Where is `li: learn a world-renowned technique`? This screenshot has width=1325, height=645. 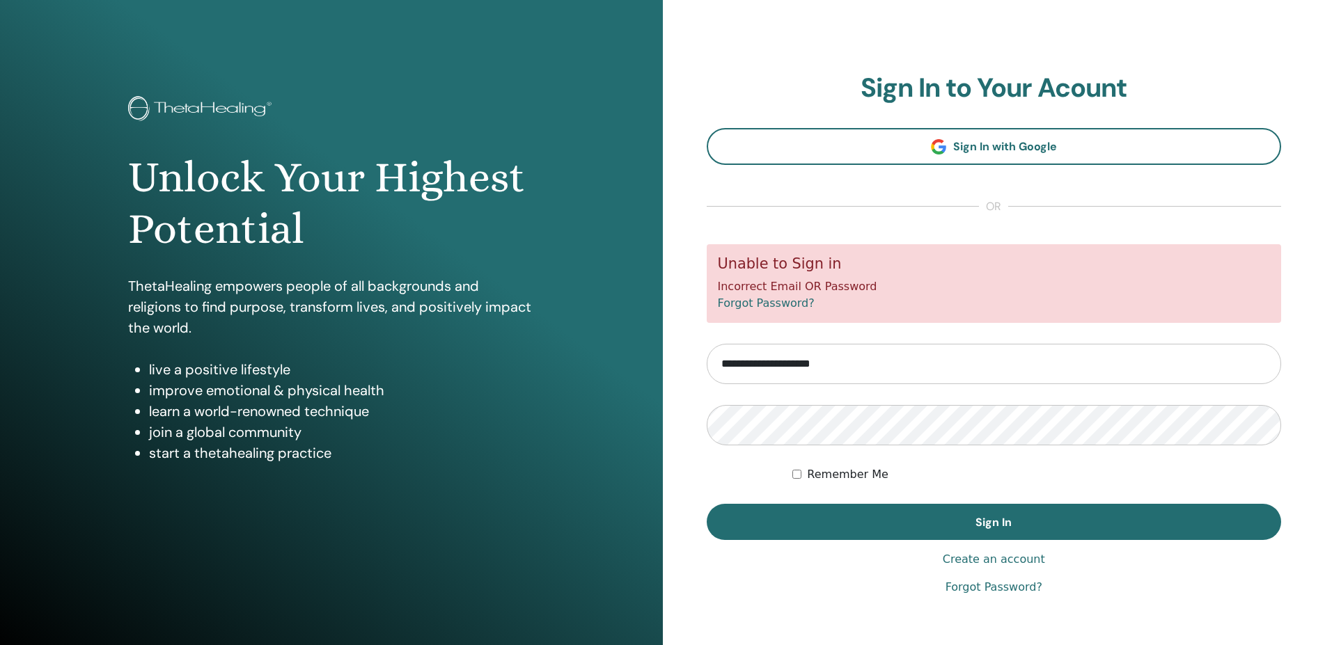 li: learn a world-renowned technique is located at coordinates (342, 411).